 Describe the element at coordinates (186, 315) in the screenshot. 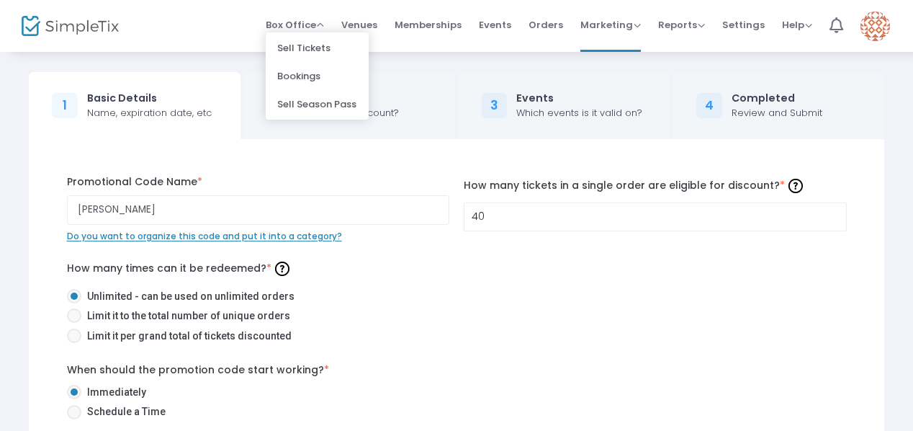

I see `span: Limit it to the total number of unique orders` at that location.